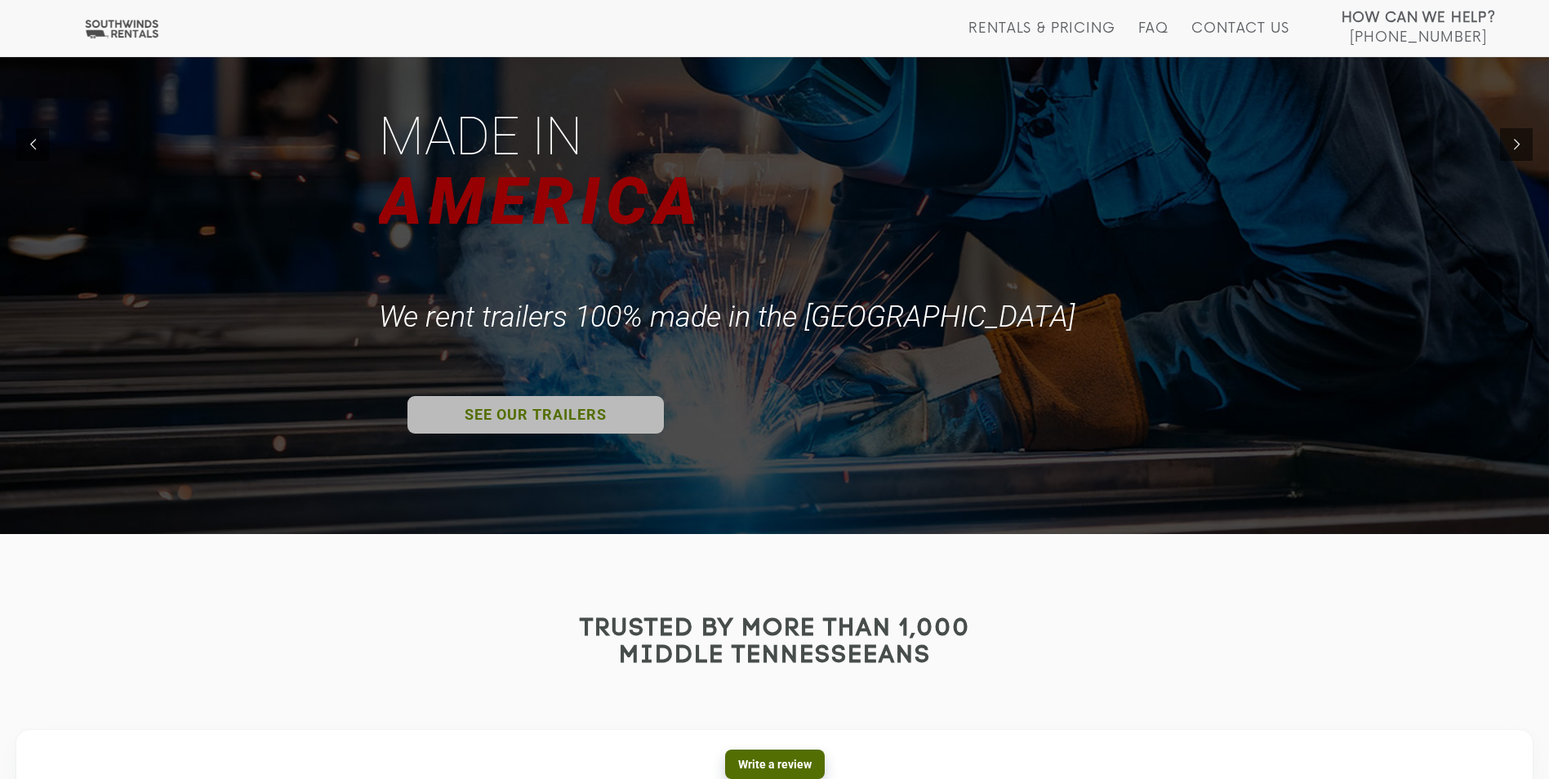  I want to click on a: FAQ, so click(1154, 38).